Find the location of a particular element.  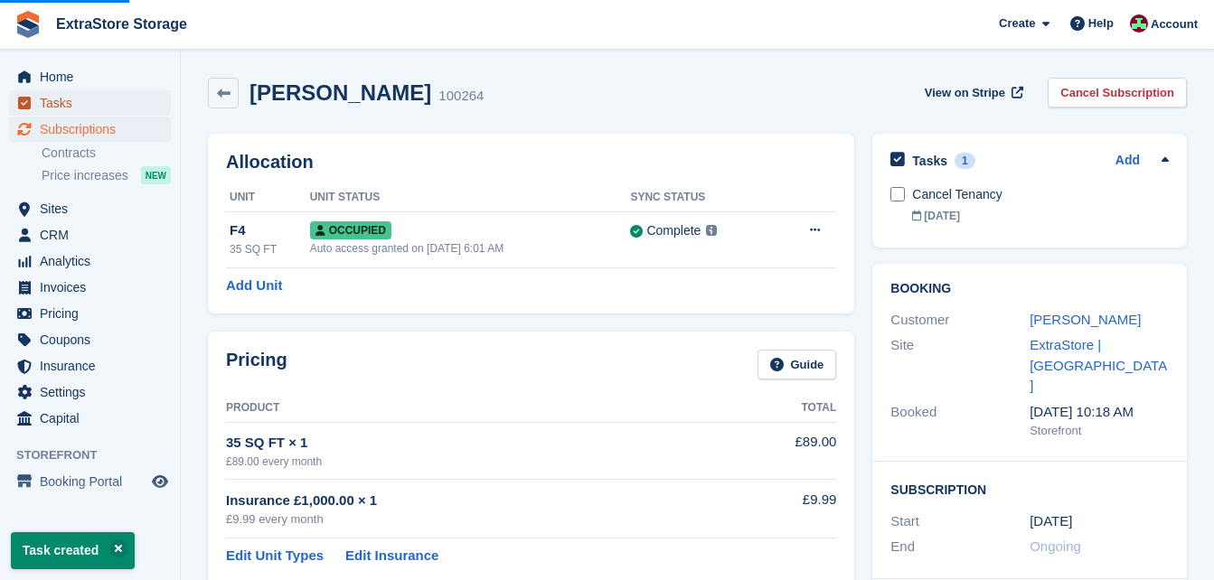

div: Site is located at coordinates (960, 366).